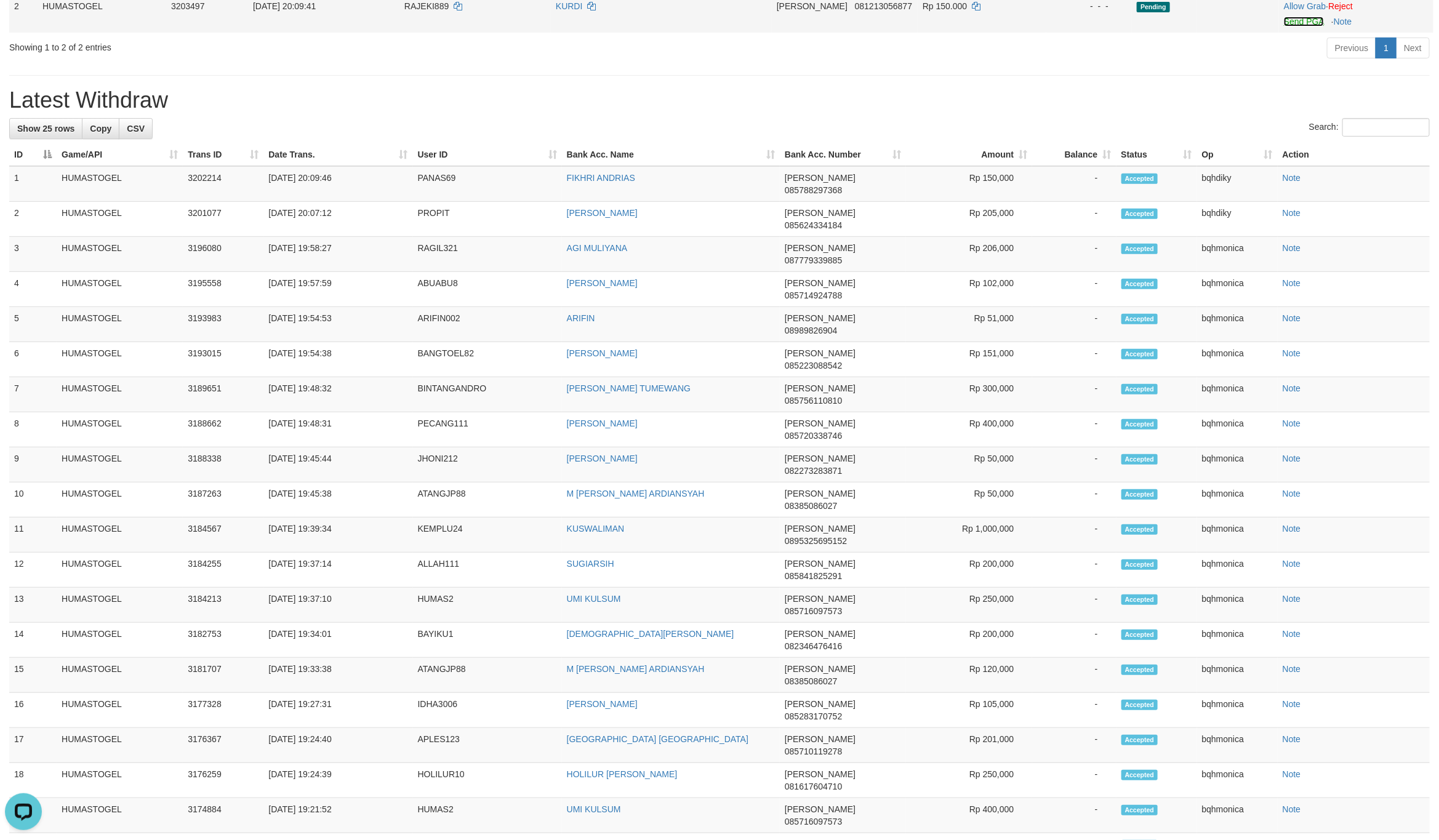 This screenshot has height=840, width=1439. I want to click on td: 3189651, so click(223, 394).